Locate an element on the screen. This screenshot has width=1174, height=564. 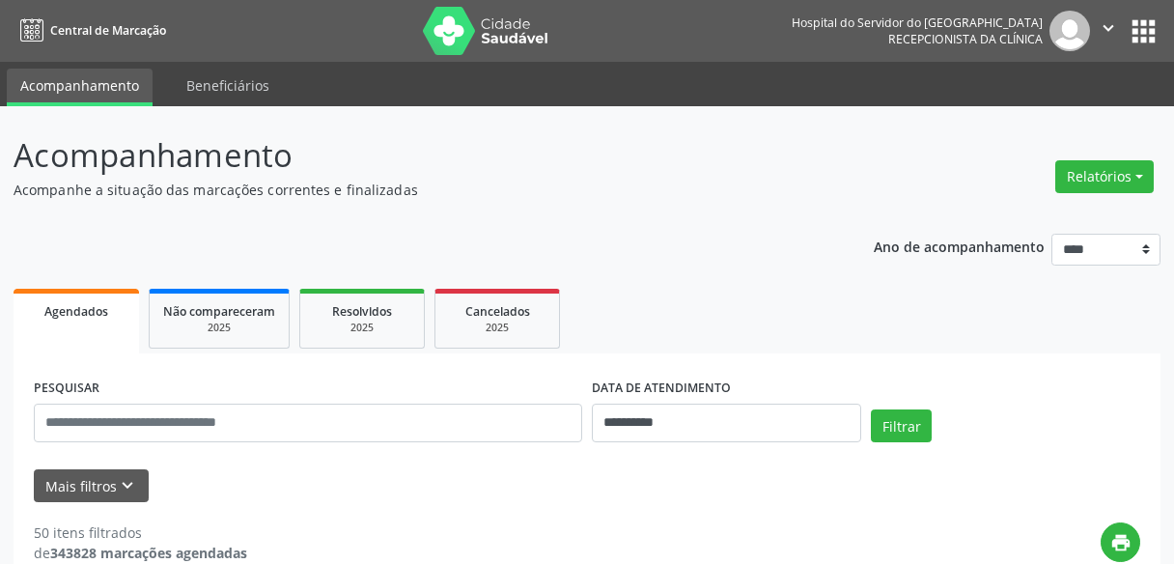
button: apps is located at coordinates (1143, 31).